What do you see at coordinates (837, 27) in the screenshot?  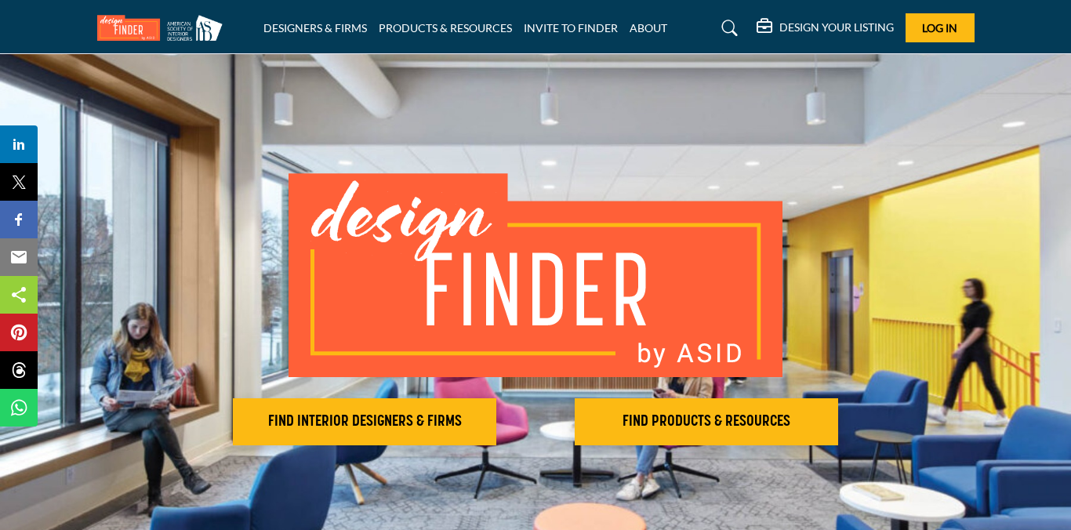 I see `h5: DESIGN YOUR LISTING` at bounding box center [837, 27].